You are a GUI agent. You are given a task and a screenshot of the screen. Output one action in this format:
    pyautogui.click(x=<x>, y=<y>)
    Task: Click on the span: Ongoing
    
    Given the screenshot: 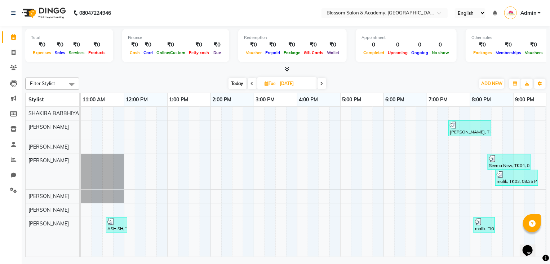 What is the action you would take?
    pyautogui.click(x=419, y=53)
    